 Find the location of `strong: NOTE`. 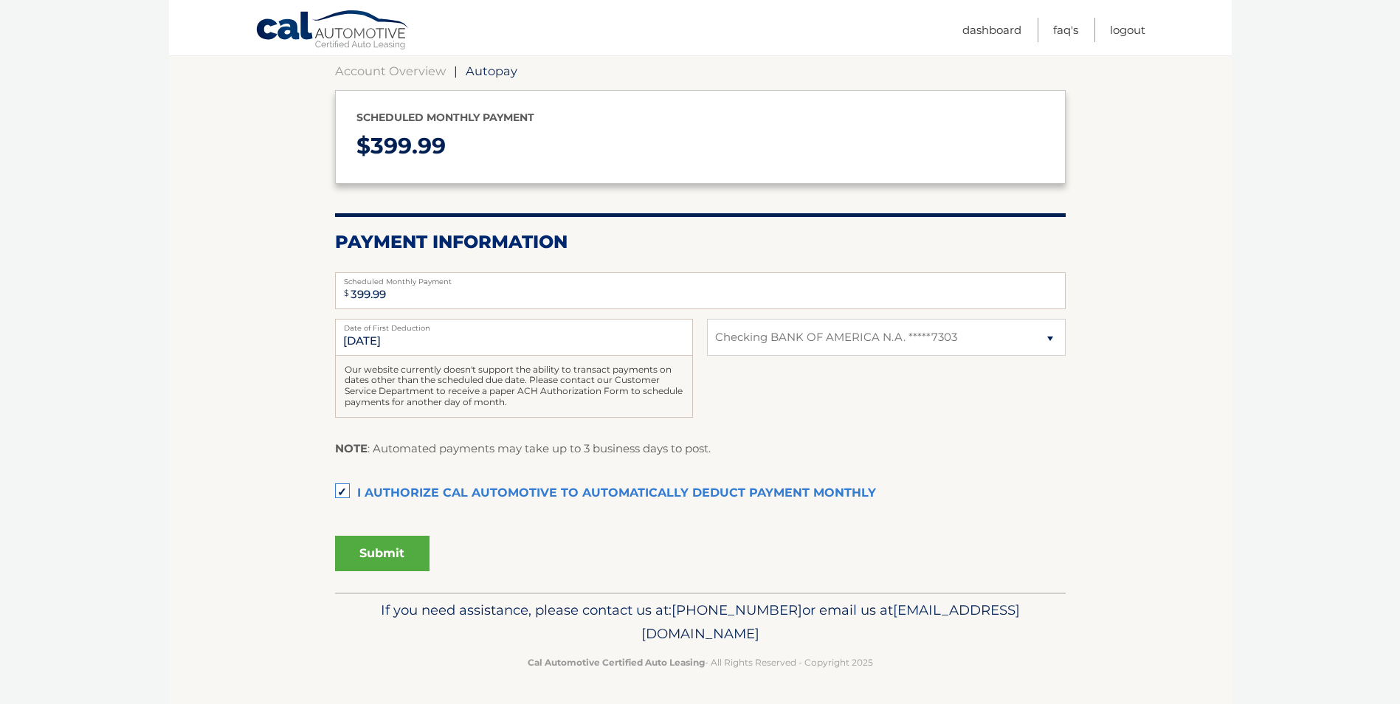

strong: NOTE is located at coordinates (351, 448).